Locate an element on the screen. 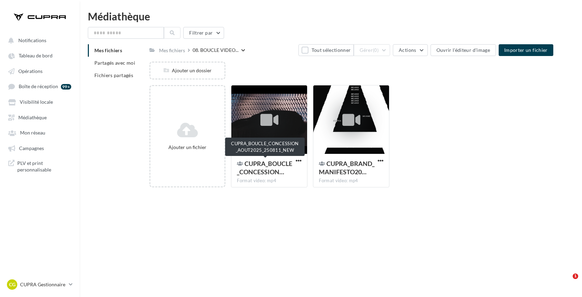  a: Tableau de bord is located at coordinates (40, 55).